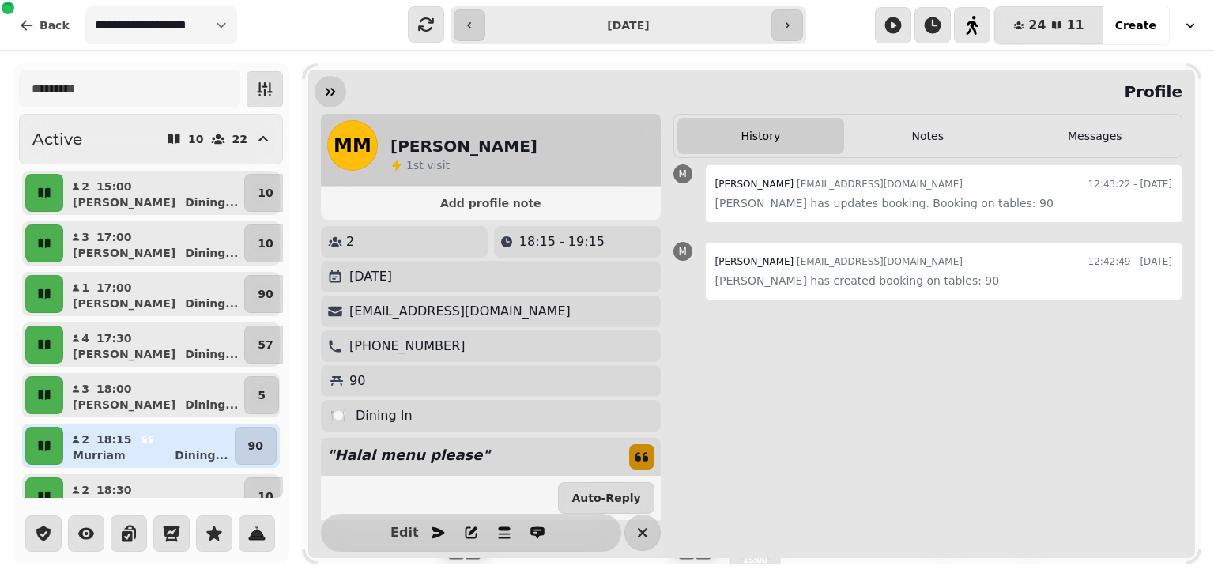 The image size is (1214, 577). What do you see at coordinates (114, 439) in the screenshot?
I see `p: 18:15` at bounding box center [114, 439].